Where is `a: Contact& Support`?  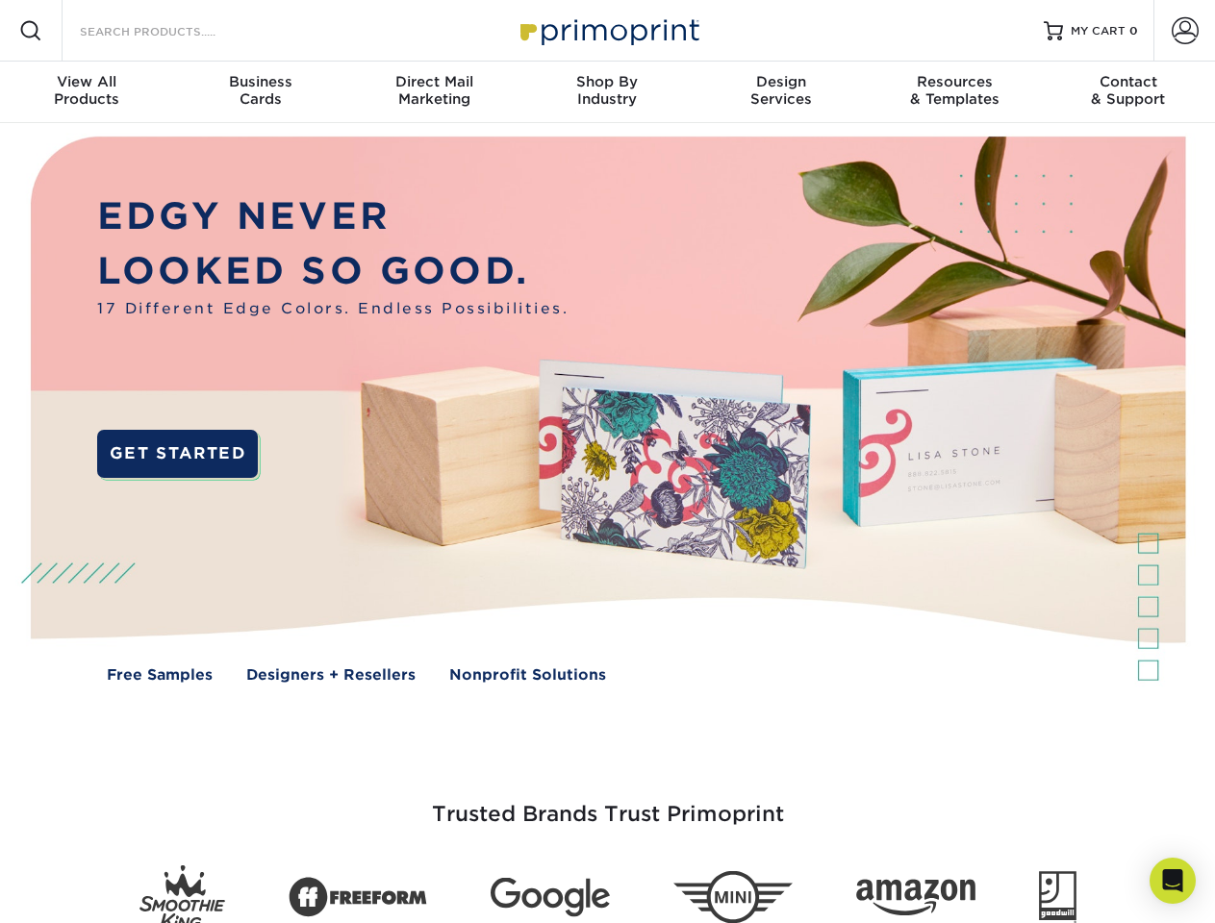 a: Contact& Support is located at coordinates (1128, 92).